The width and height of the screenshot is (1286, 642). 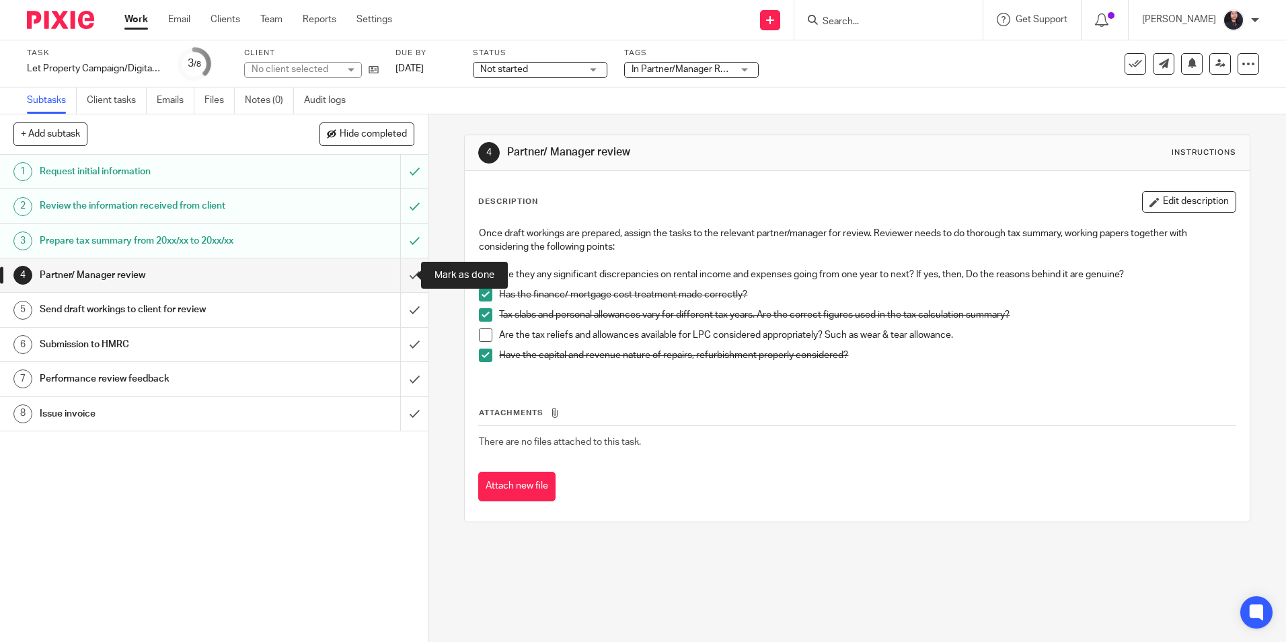 I want to click on a: Audit logs, so click(x=330, y=100).